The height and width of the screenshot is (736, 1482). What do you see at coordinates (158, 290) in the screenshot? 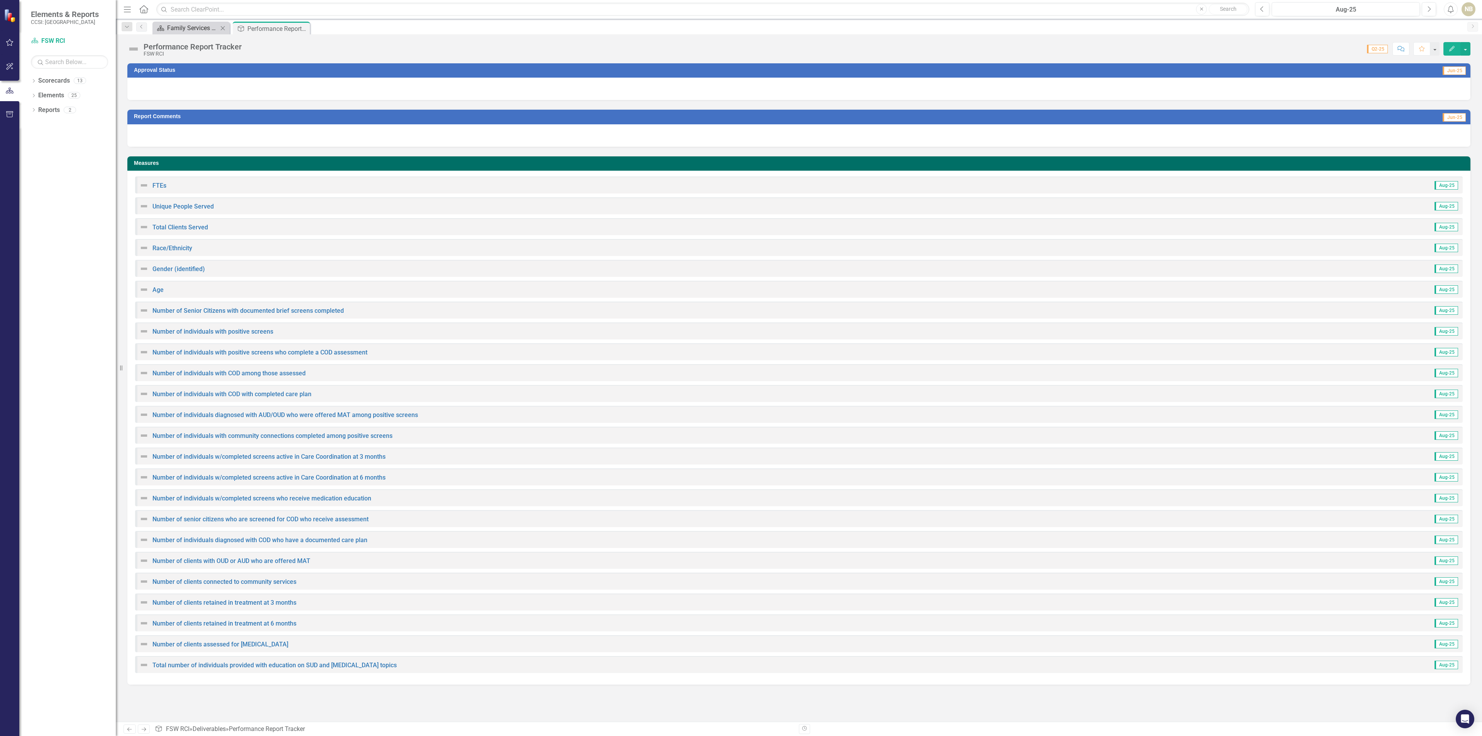
I see `a: Age` at bounding box center [158, 290].